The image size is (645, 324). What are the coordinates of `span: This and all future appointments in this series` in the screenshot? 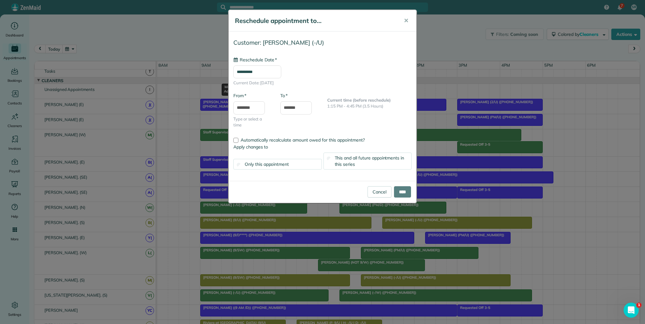 It's located at (369, 161).